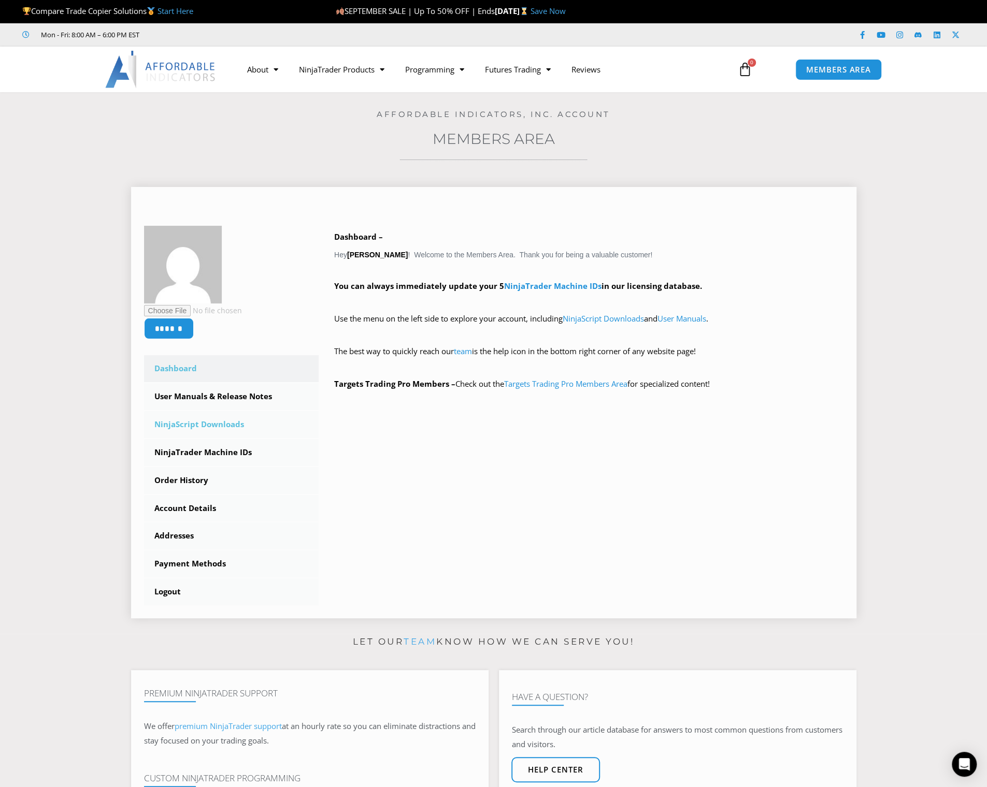 The width and height of the screenshot is (987, 787). I want to click on nav: Menu, so click(481, 69).